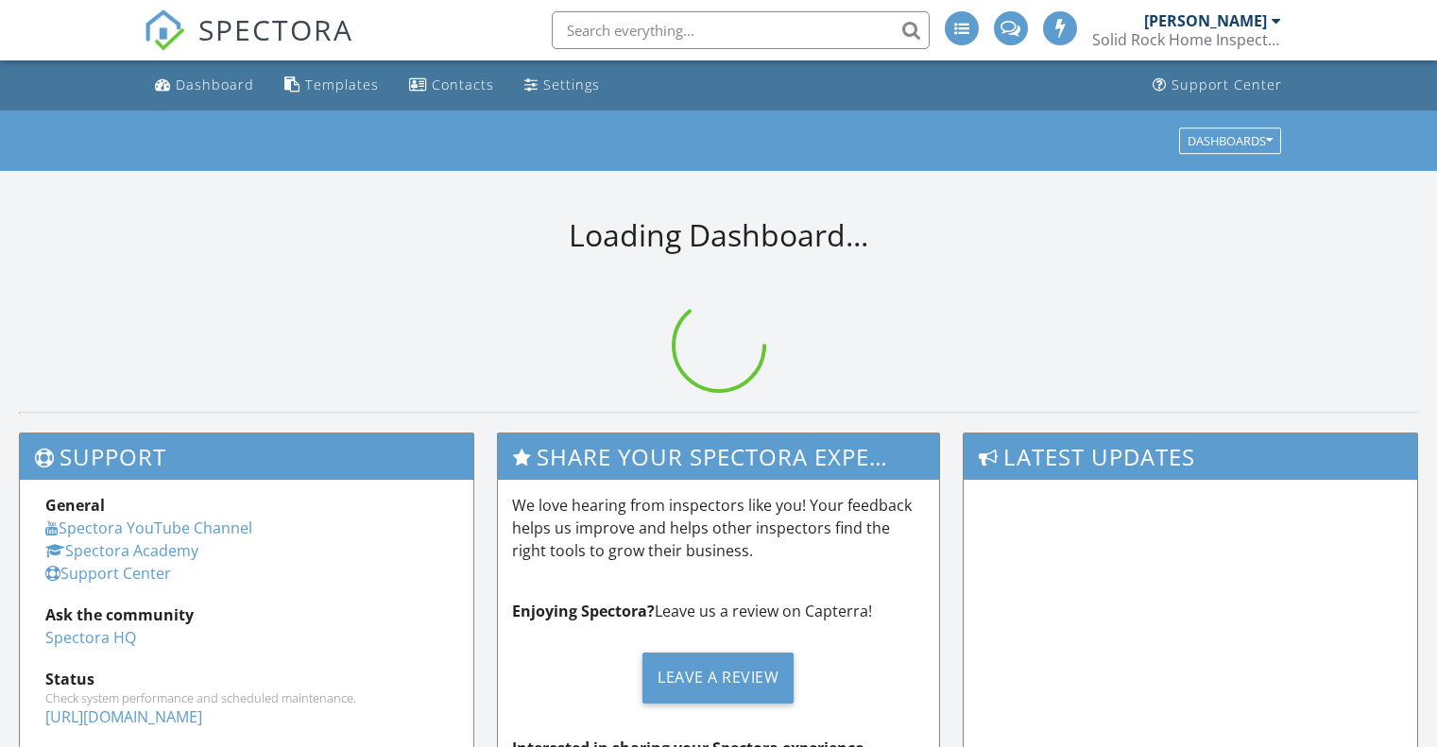  What do you see at coordinates (164, 30) in the screenshot?
I see `img: The Best Home Inspection Software - Spectora` at bounding box center [164, 30].